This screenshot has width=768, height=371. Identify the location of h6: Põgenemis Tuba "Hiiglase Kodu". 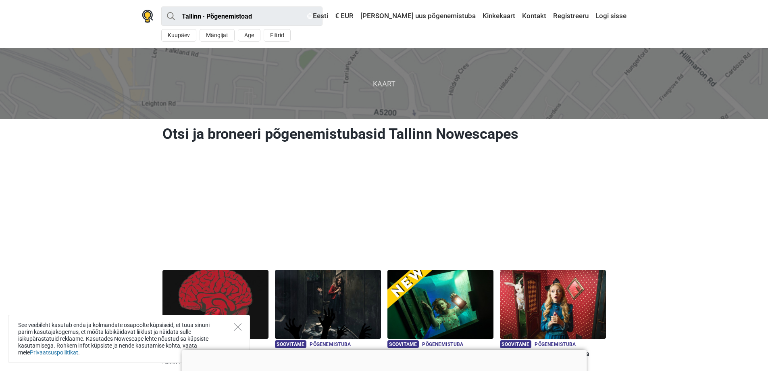
(440, 358).